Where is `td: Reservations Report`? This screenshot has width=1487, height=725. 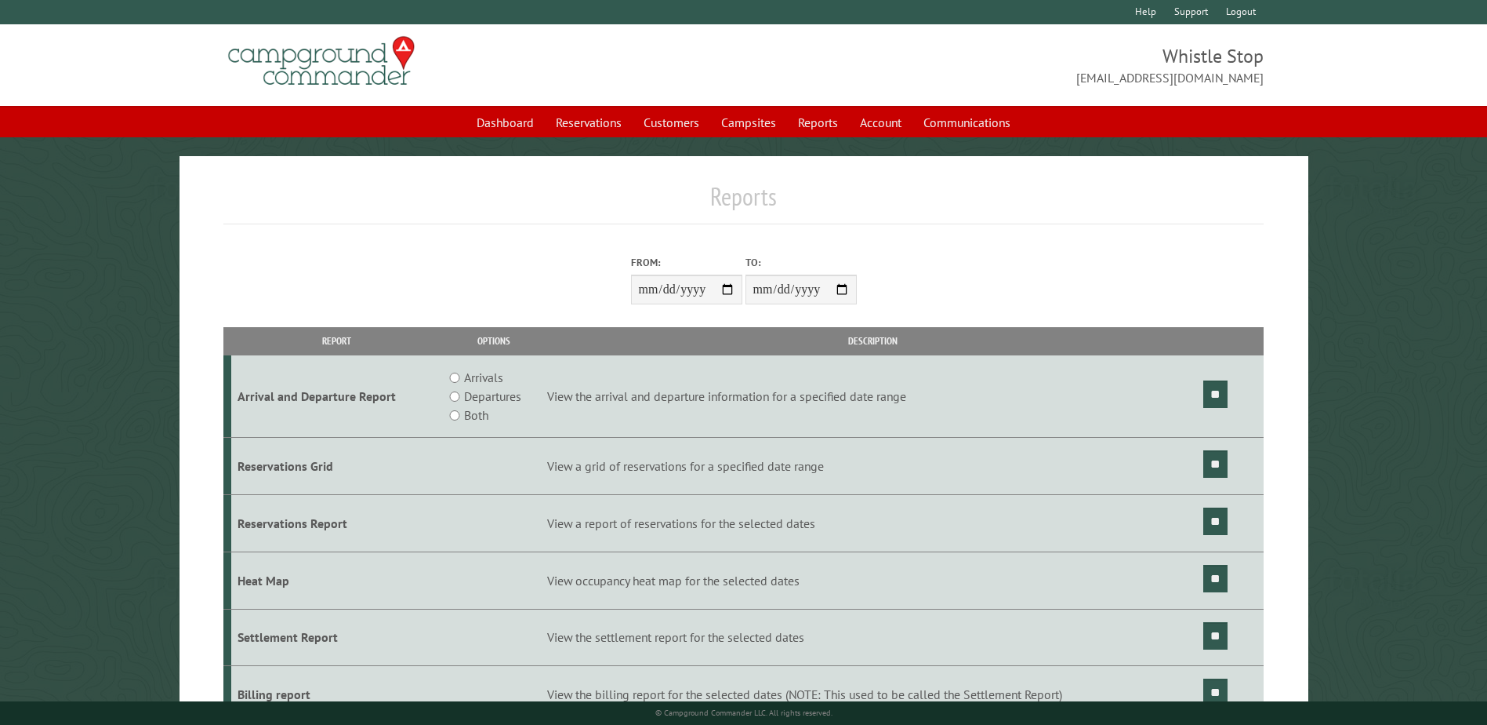 td: Reservations Report is located at coordinates (336, 522).